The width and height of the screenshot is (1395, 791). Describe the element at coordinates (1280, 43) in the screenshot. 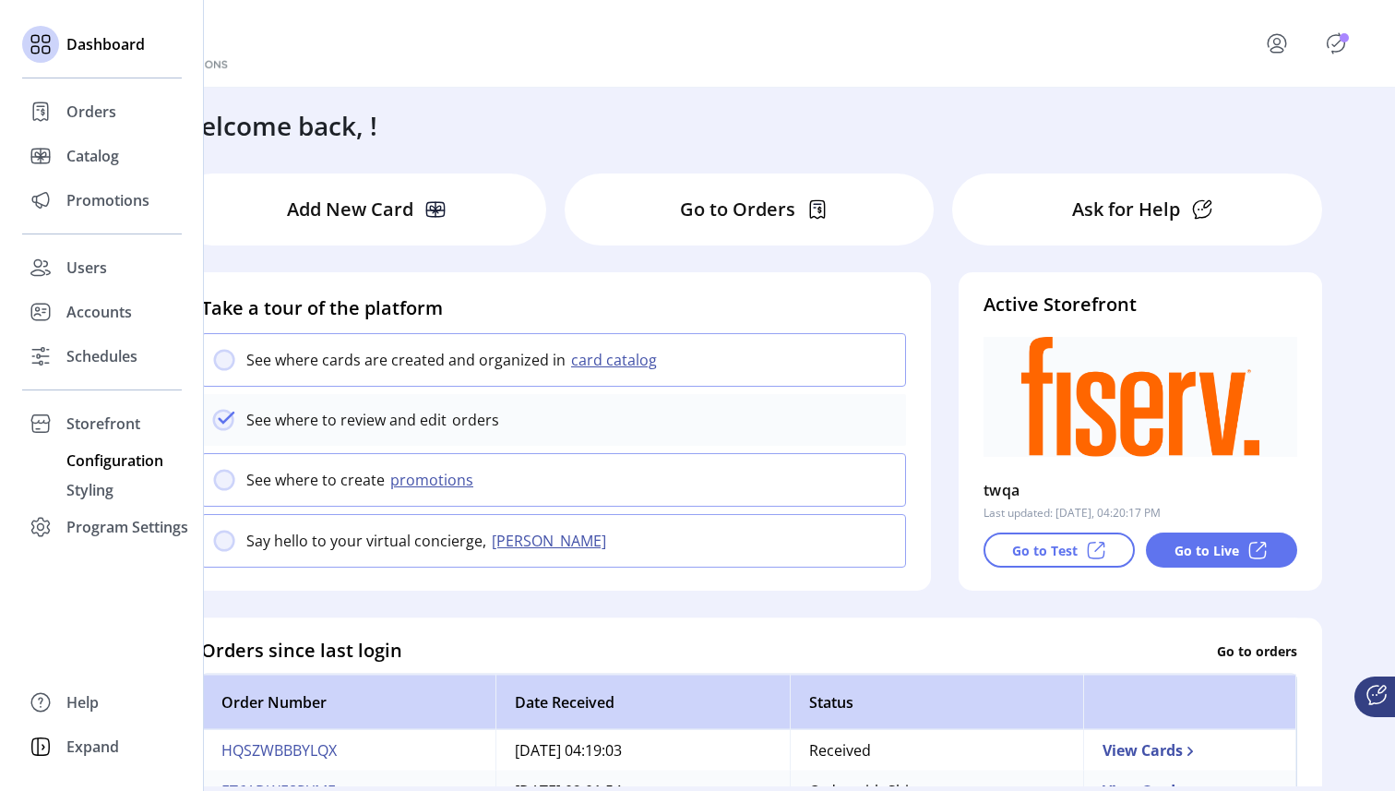

I see `button: menu` at that location.